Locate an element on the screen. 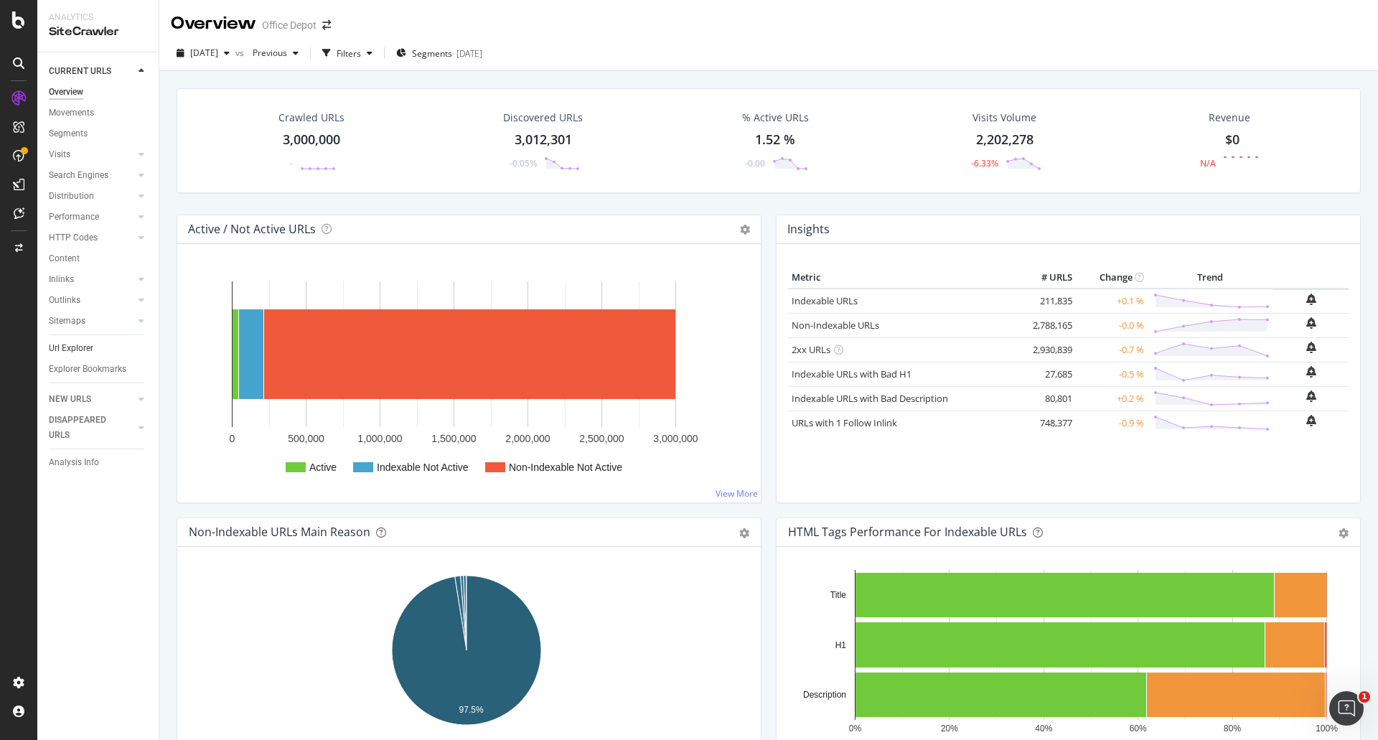 The width and height of the screenshot is (1378, 740). div: Crawled URLs is located at coordinates (312, 118).